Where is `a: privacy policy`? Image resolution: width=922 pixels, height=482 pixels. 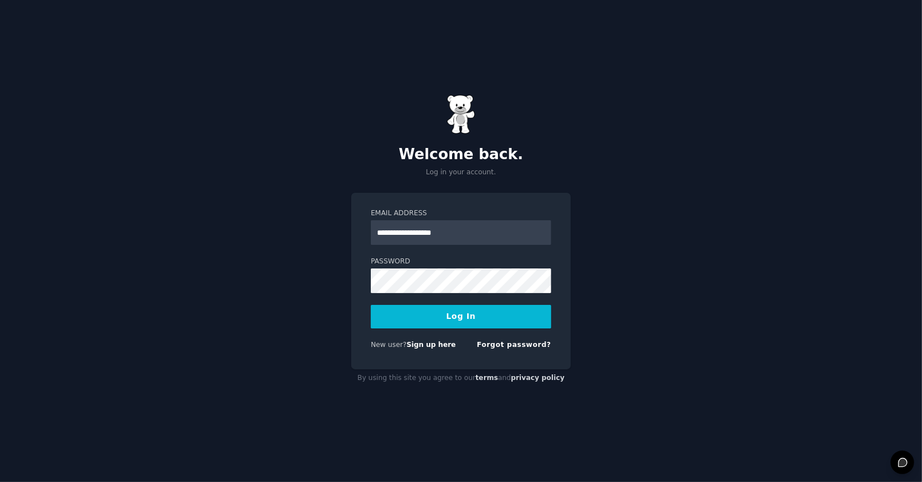
a: privacy policy is located at coordinates (538, 378).